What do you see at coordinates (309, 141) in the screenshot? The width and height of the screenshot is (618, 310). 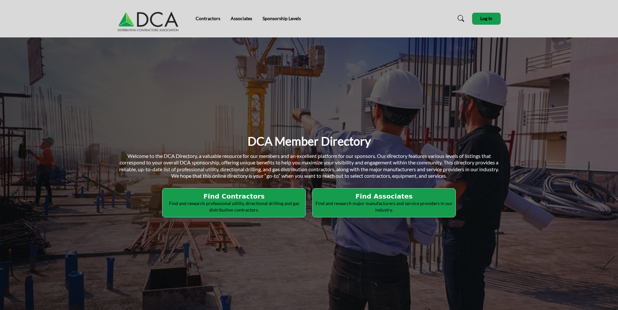 I see `h1: DCA Member Directory` at bounding box center [309, 141].